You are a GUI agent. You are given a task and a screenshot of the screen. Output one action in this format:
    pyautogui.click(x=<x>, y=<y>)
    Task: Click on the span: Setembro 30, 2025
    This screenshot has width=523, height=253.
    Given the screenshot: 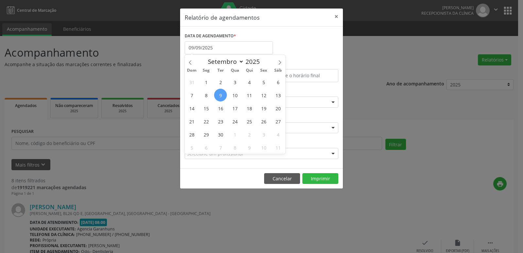 What is the action you would take?
    pyautogui.click(x=220, y=134)
    